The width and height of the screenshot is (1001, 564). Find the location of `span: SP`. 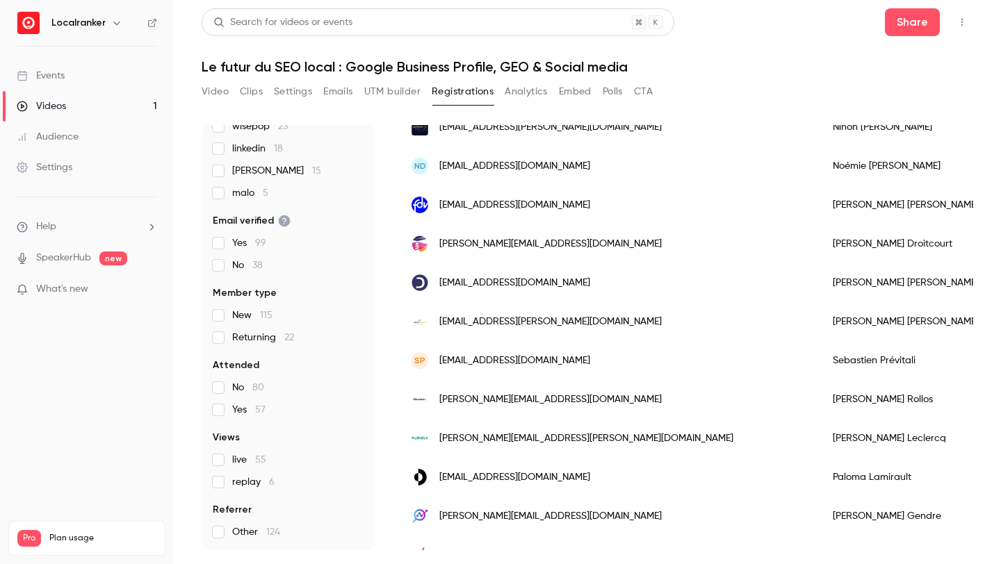

span: SP is located at coordinates (420, 361).